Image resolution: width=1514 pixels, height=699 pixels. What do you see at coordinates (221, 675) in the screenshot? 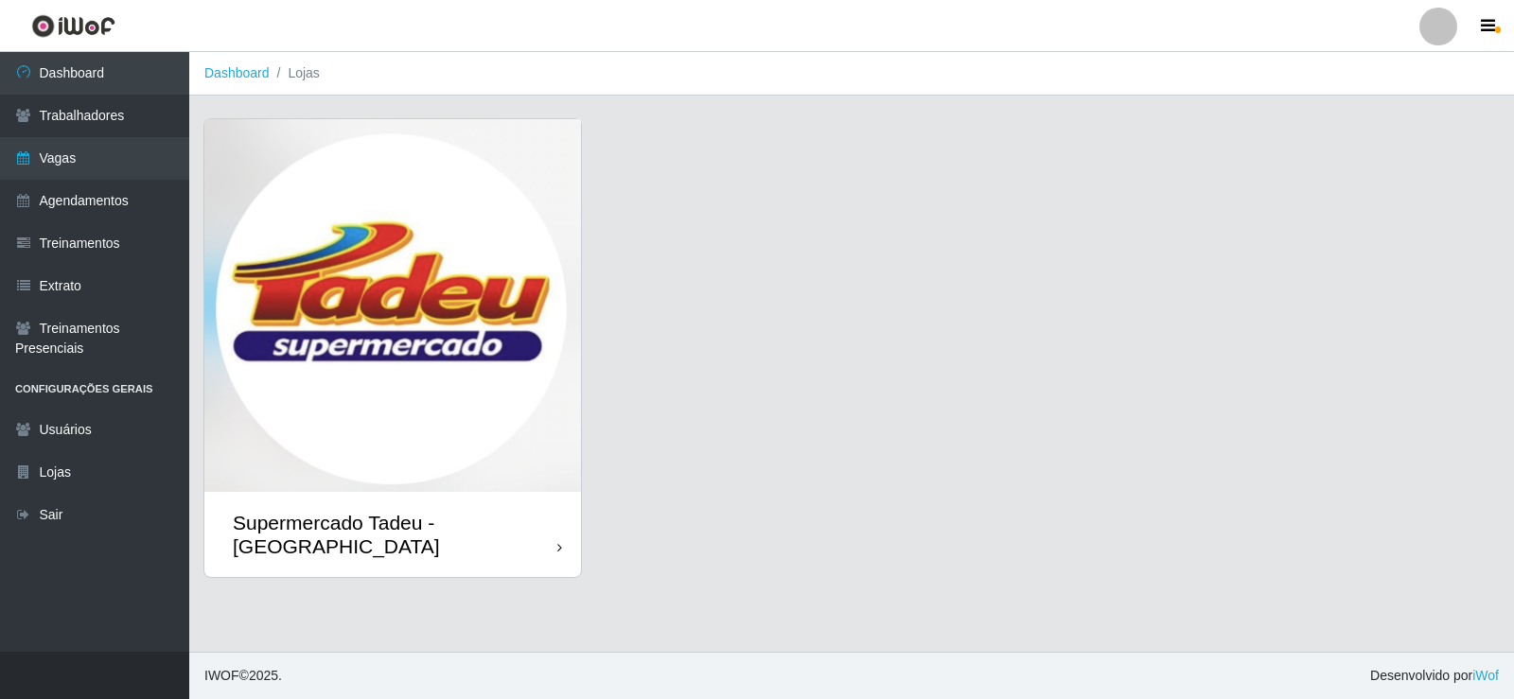
I see `span: IWOF` at bounding box center [221, 675].